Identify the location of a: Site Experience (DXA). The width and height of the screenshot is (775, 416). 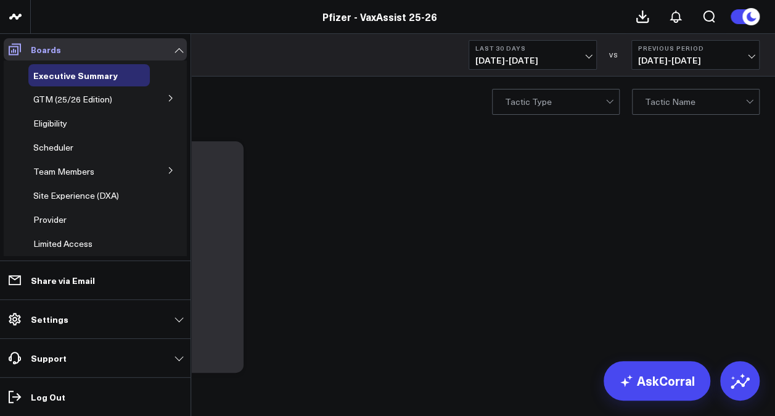
(76, 195).